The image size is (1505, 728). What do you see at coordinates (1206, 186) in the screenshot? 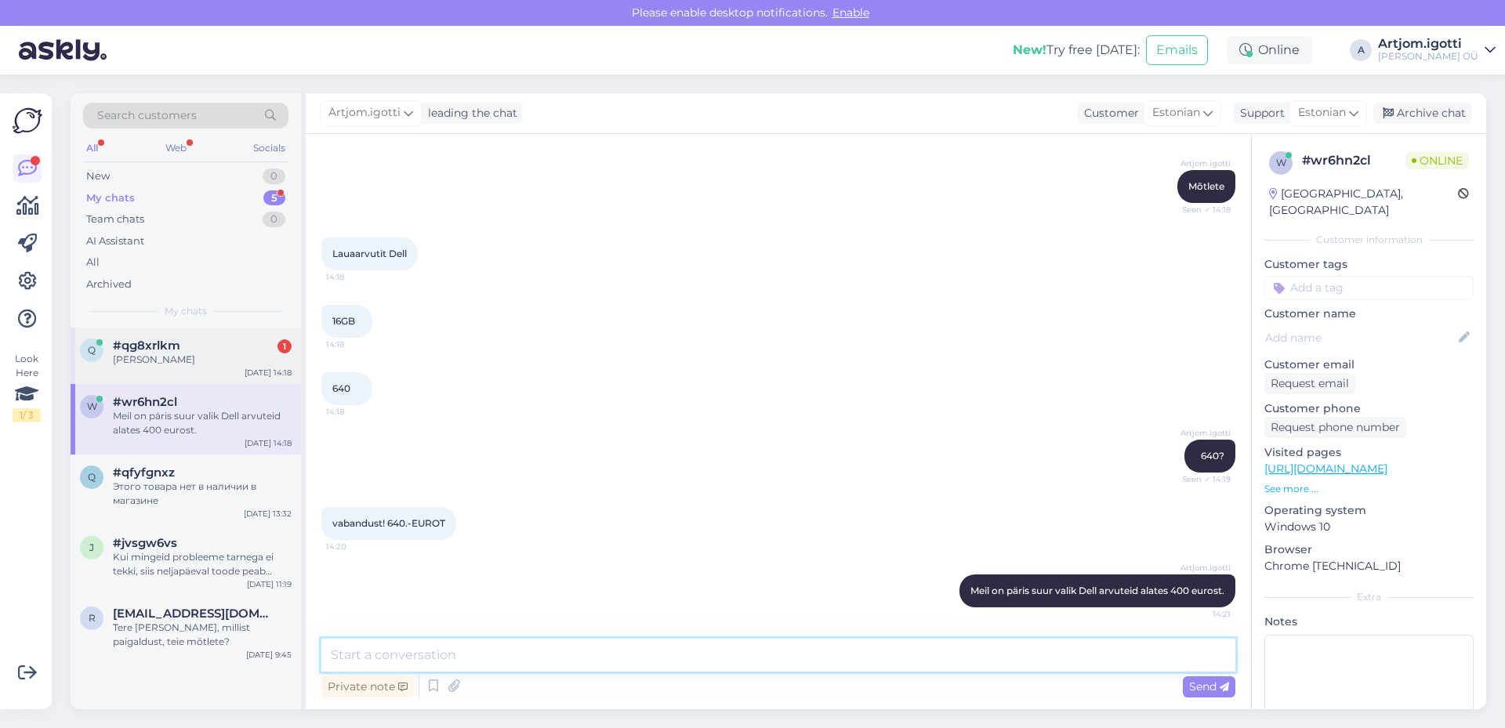
I see `span: Mõtlete` at bounding box center [1206, 186].